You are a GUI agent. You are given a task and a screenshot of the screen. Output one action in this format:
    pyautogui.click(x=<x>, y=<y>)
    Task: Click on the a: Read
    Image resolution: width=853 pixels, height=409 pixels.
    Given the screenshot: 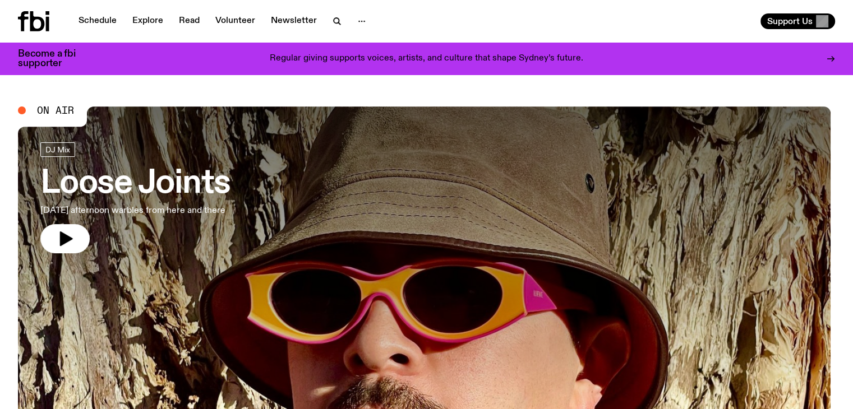 What is the action you would take?
    pyautogui.click(x=189, y=21)
    